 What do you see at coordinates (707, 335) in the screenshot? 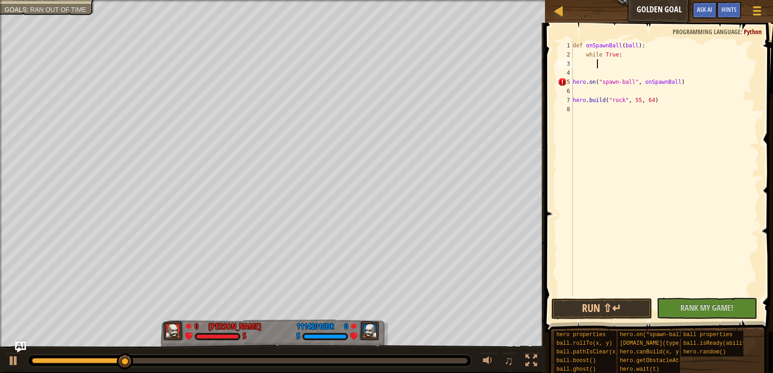
I see `span: ball properties` at bounding box center [707, 335].